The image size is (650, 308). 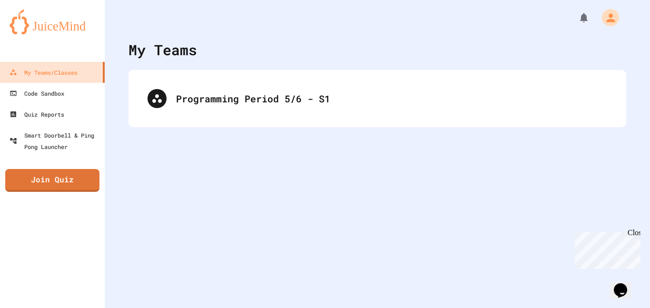 What do you see at coordinates (43, 72) in the screenshot?
I see `div: My Teams/Classes` at bounding box center [43, 72].